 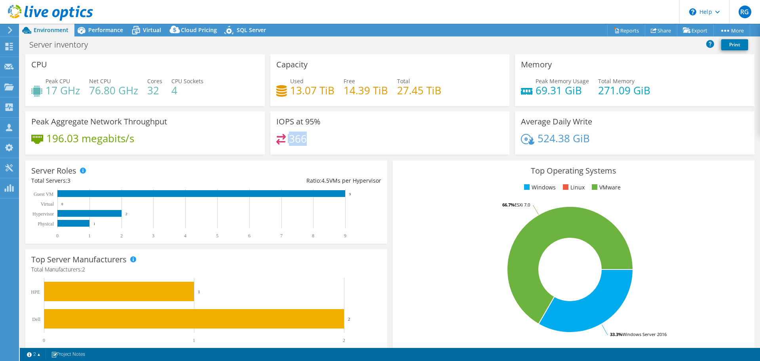 I want to click on h4: 27.45 TiB, so click(x=419, y=90).